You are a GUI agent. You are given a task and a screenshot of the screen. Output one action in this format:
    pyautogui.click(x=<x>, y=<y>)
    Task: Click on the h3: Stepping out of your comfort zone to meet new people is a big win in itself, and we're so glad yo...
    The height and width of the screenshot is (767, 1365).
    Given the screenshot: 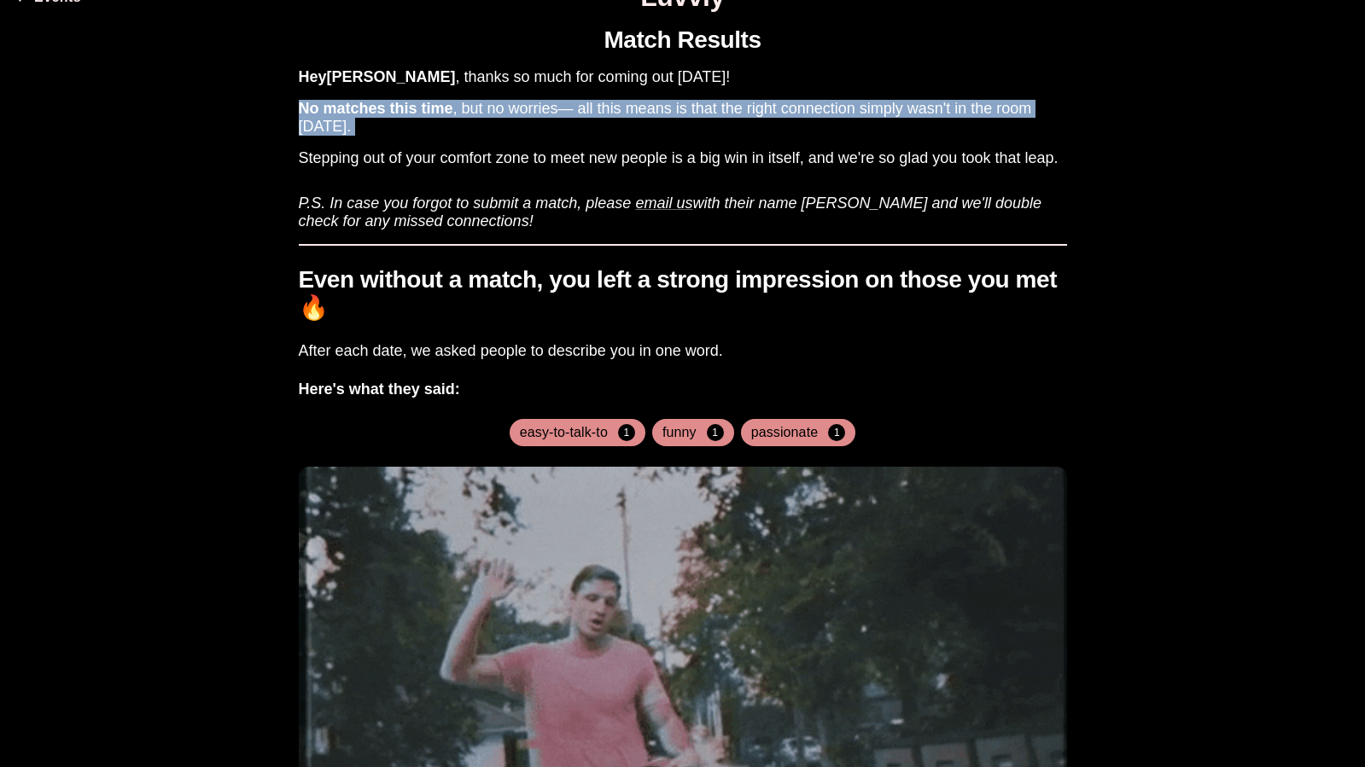 What is the action you would take?
    pyautogui.click(x=683, y=158)
    